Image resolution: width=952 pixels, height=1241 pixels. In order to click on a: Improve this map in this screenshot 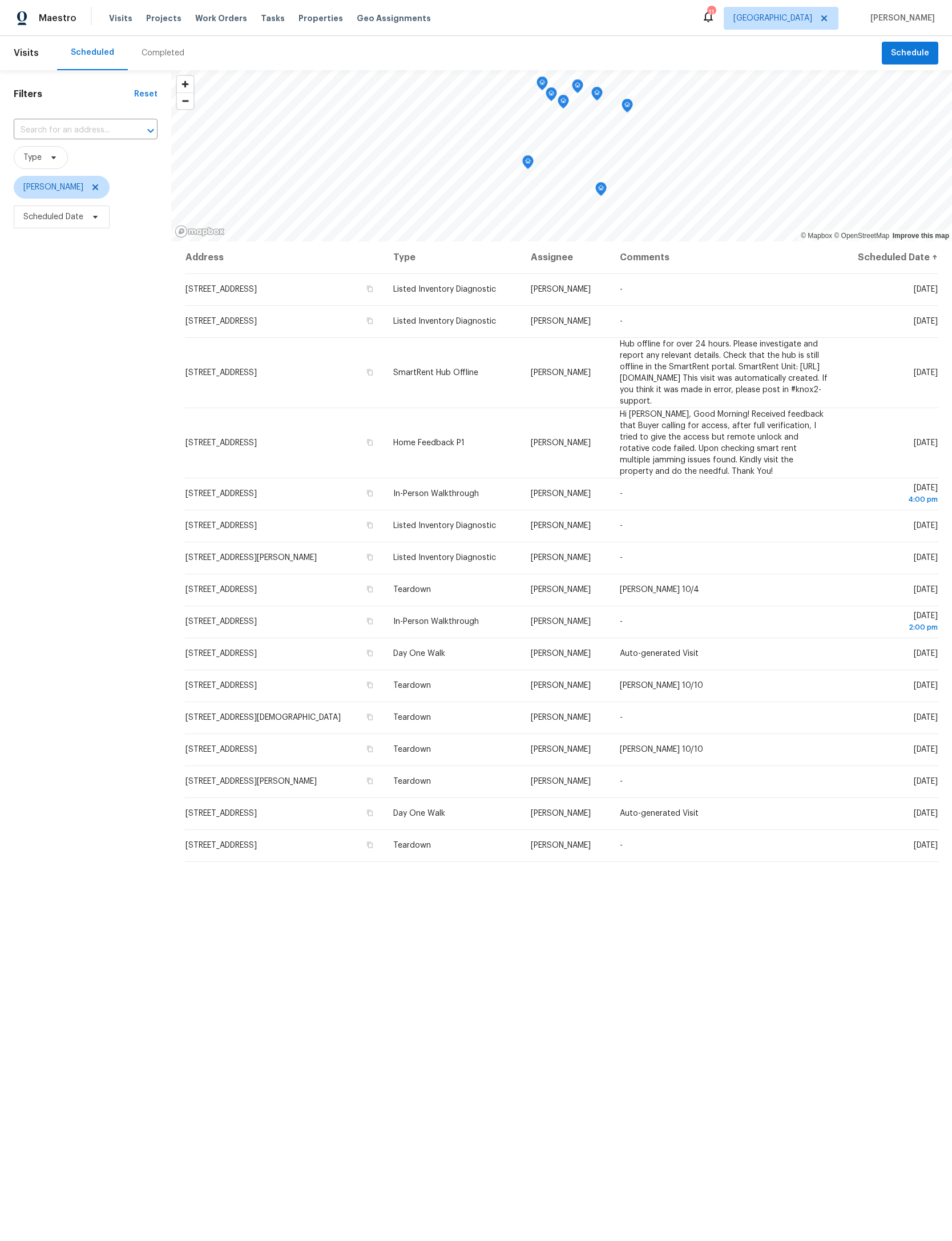, I will do `click(920, 236)`.